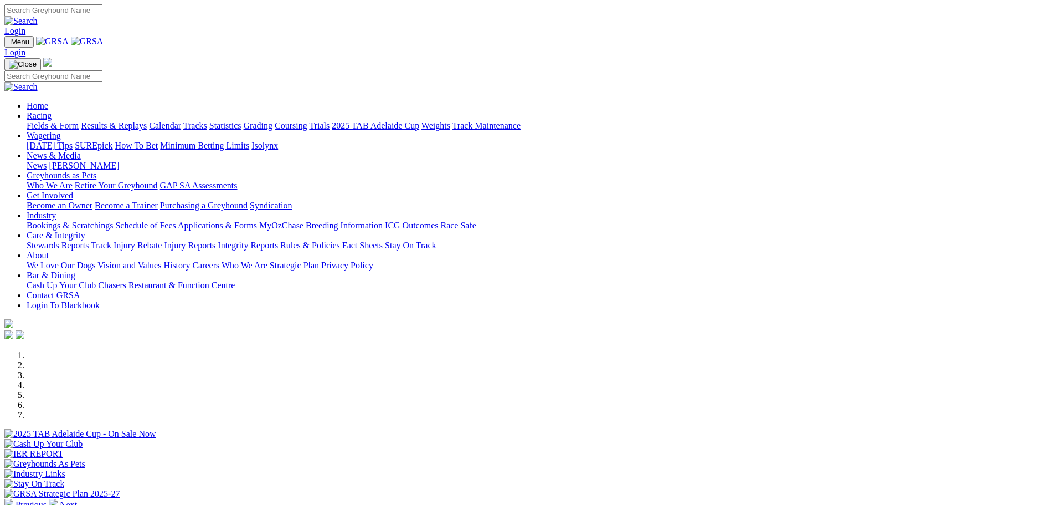 The image size is (1055, 505). Describe the element at coordinates (411, 225) in the screenshot. I see `a: ICG Outcomes` at that location.